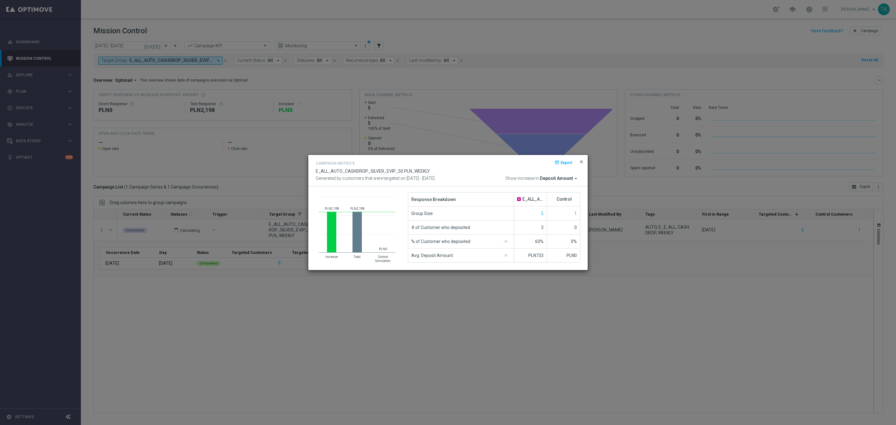  Describe the element at coordinates (357, 257) in the screenshot. I see `text: Total` at that location.